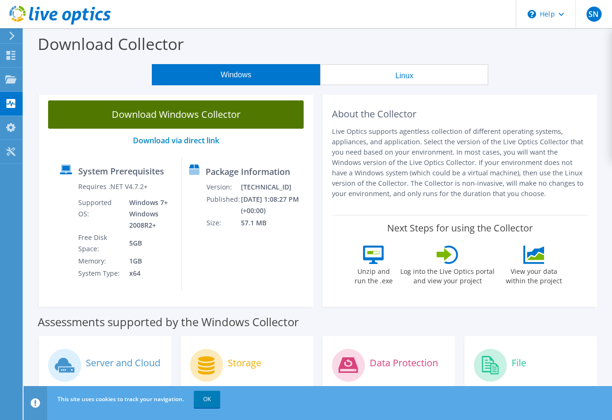 The image size is (612, 420). What do you see at coordinates (168, 322) in the screenshot?
I see `label: Assessments supported by the Windows Collector` at bounding box center [168, 322].